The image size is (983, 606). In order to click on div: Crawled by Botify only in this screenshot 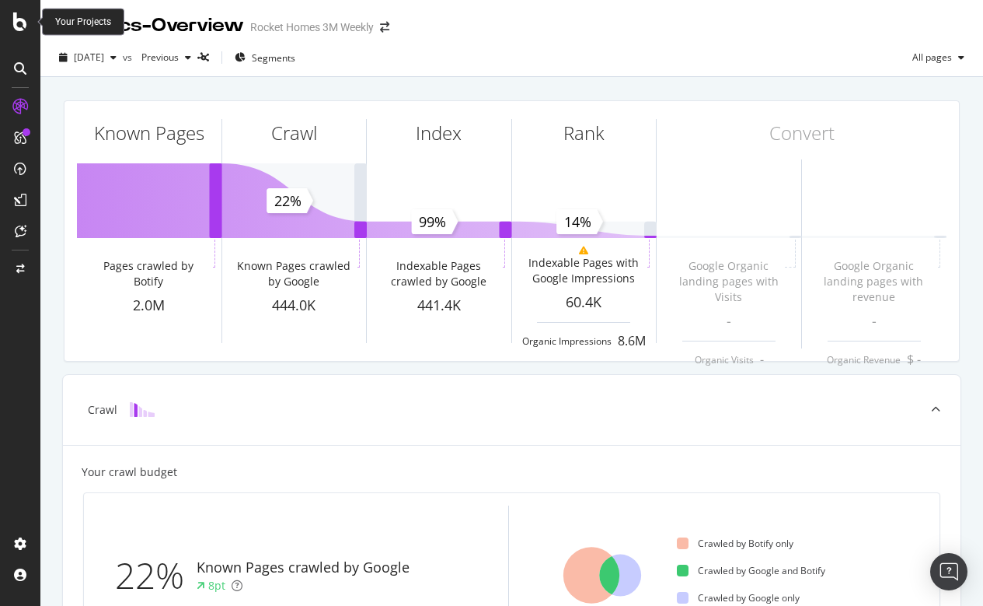, I will do `click(735, 543)`.